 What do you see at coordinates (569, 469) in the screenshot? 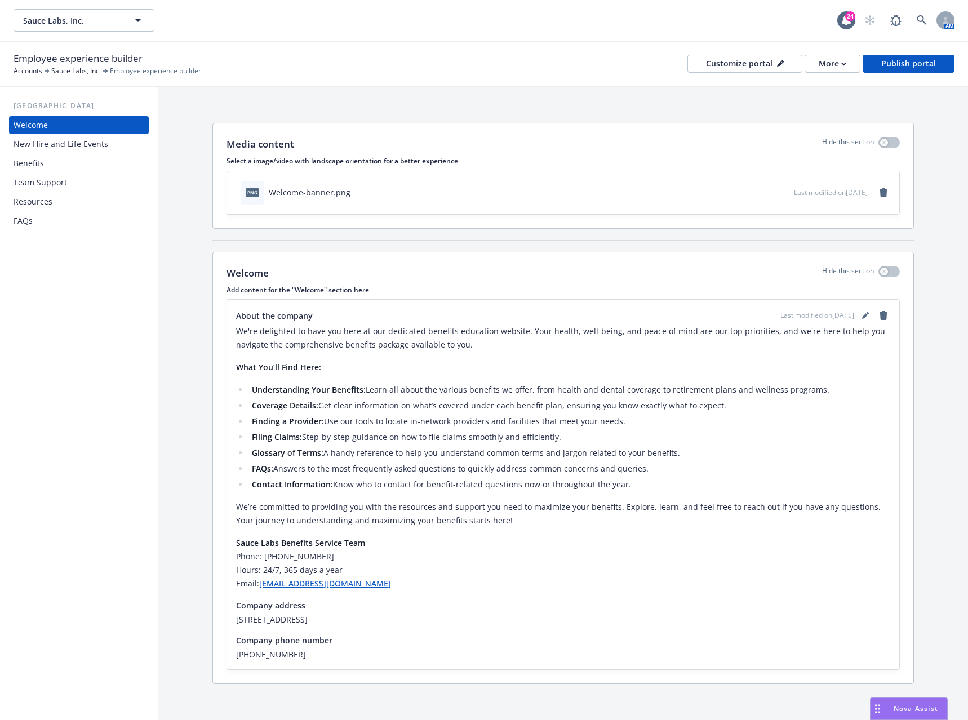
I see `li: Answers to the most frequently asked questions to quickly address common concerns and queries.` at bounding box center [569, 469].